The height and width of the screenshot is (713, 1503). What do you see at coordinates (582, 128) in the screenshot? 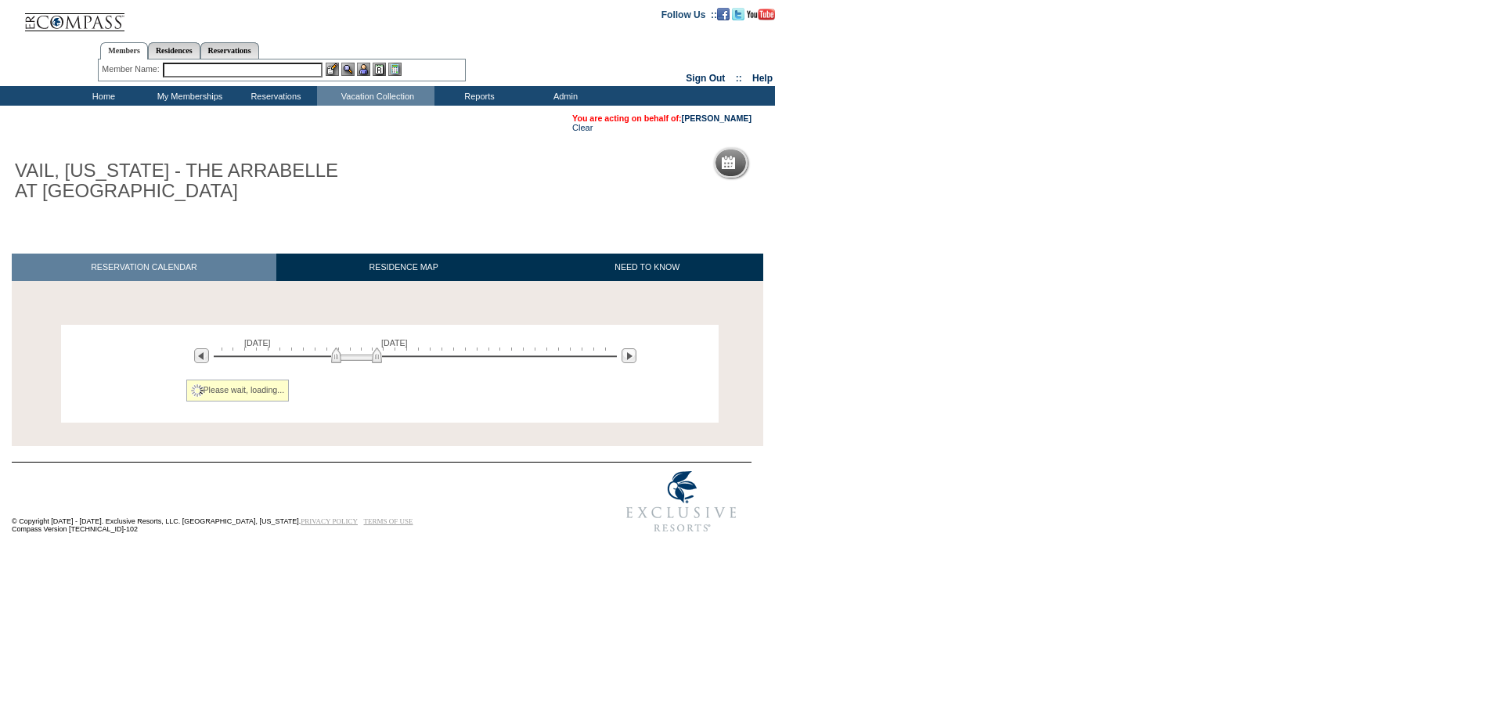
I see `a: Clear` at bounding box center [582, 128].